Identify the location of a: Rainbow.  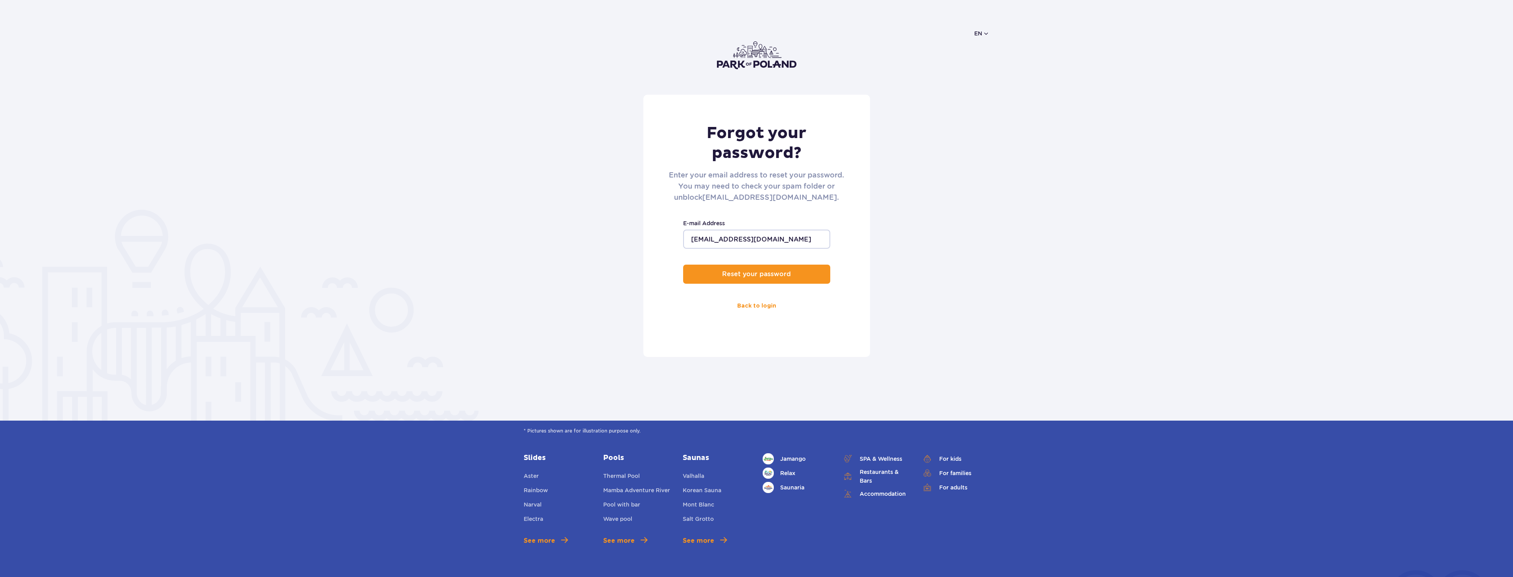
(536, 491).